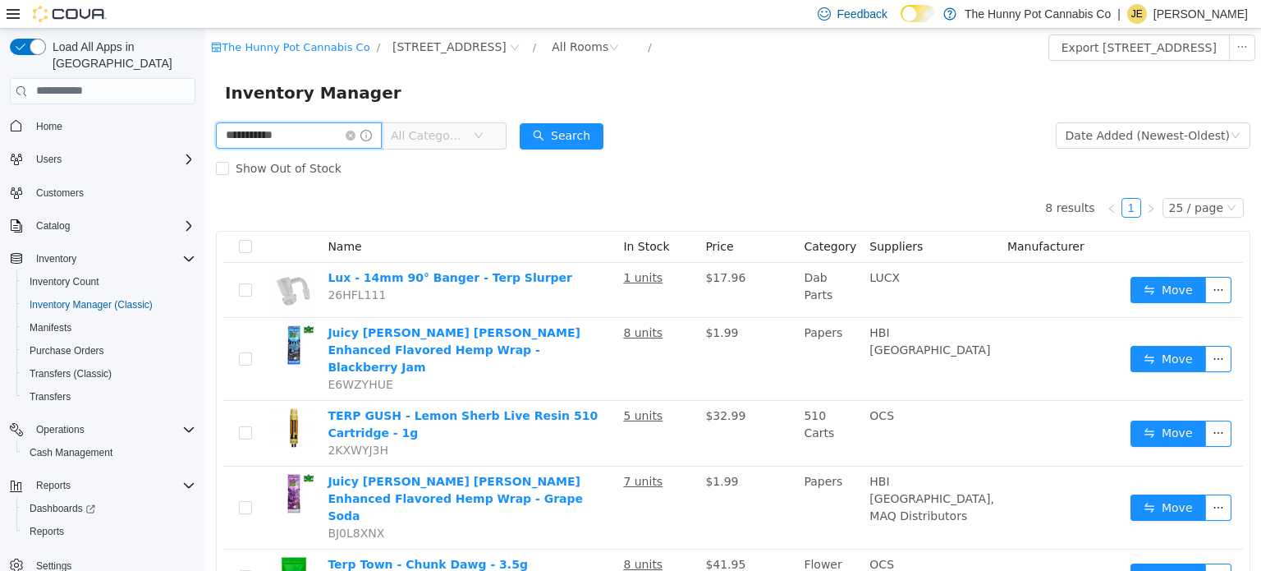  I want to click on i: icon: right, so click(946, 180).